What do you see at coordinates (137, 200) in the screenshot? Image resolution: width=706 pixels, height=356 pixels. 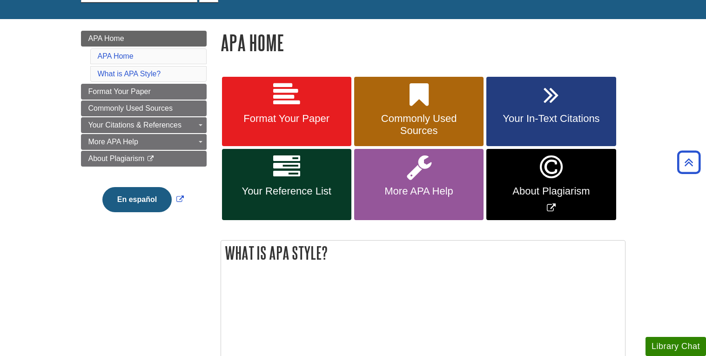 I see `button: En español` at bounding box center [137, 200].